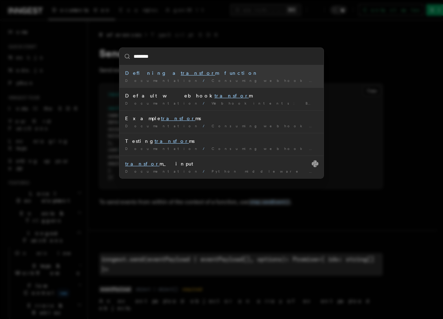  Describe the element at coordinates (283, 171) in the screenshot. I see `span: Python middleware lifecycle` at that location.